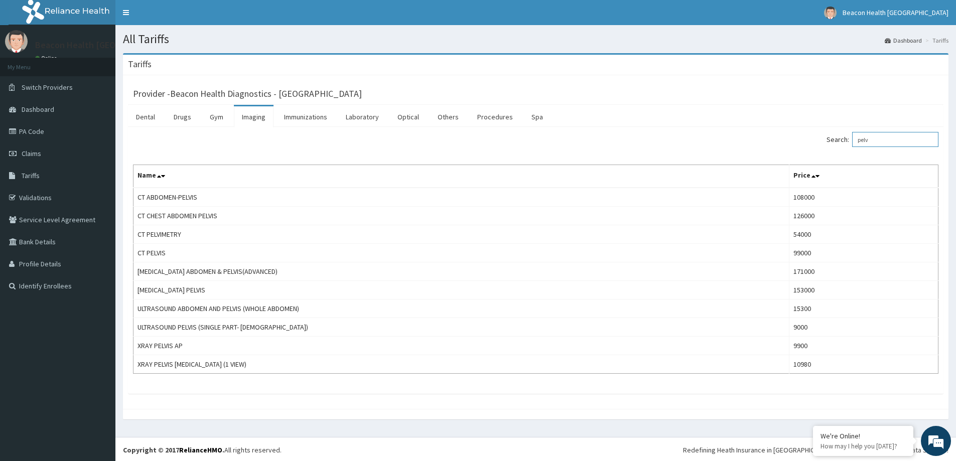 This screenshot has height=461, width=956. I want to click on td: 9900, so click(863, 346).